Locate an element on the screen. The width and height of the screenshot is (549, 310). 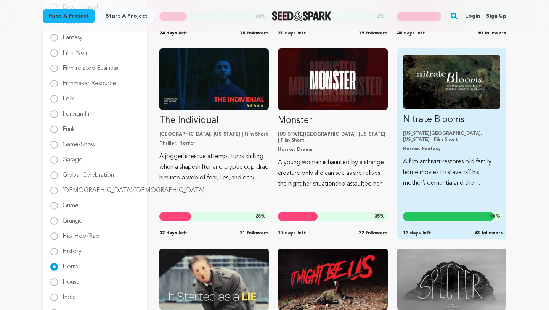
label: Hip-Hop/Rap is located at coordinates (81, 233).